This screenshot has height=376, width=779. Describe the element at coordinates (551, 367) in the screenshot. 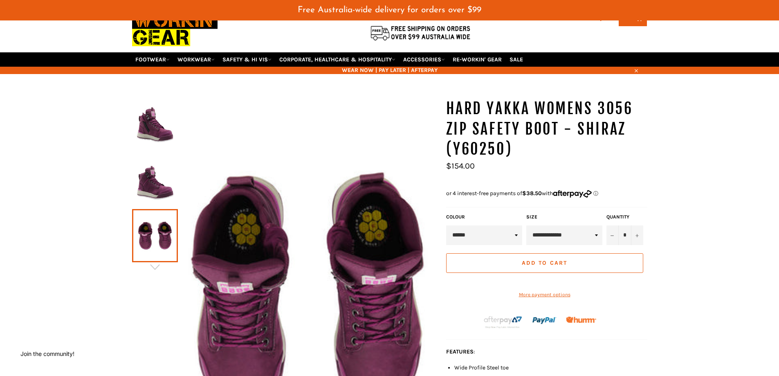

I see `li: Wide Profile Steel toe` at that location.